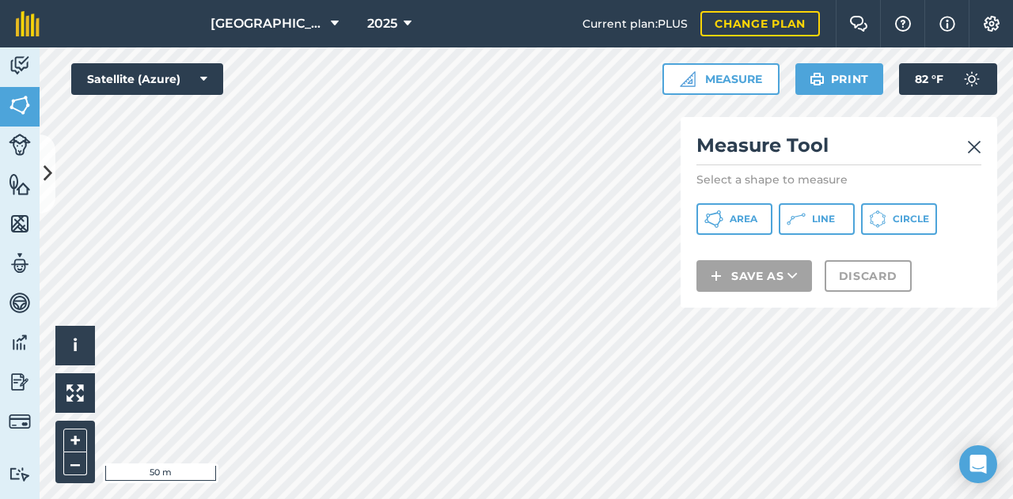 Image resolution: width=1013 pixels, height=499 pixels. What do you see at coordinates (817, 219) in the screenshot?
I see `button: Line` at bounding box center [817, 219].